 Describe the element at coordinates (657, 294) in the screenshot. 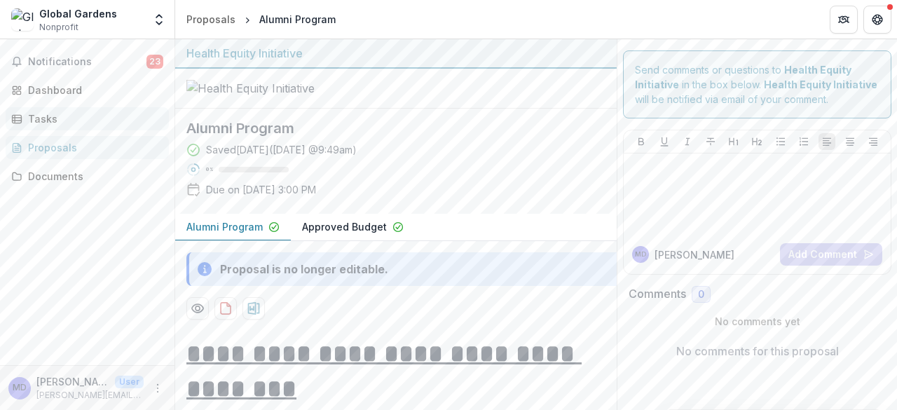

I see `h2: Comments` at that location.